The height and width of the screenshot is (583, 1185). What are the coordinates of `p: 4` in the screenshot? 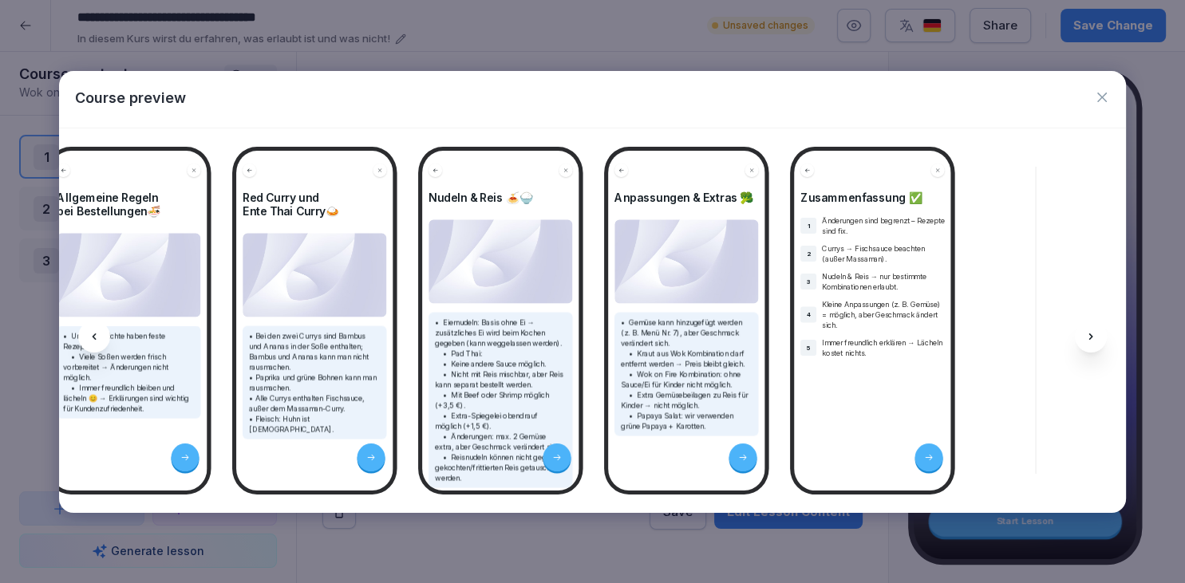 It's located at (808, 314).